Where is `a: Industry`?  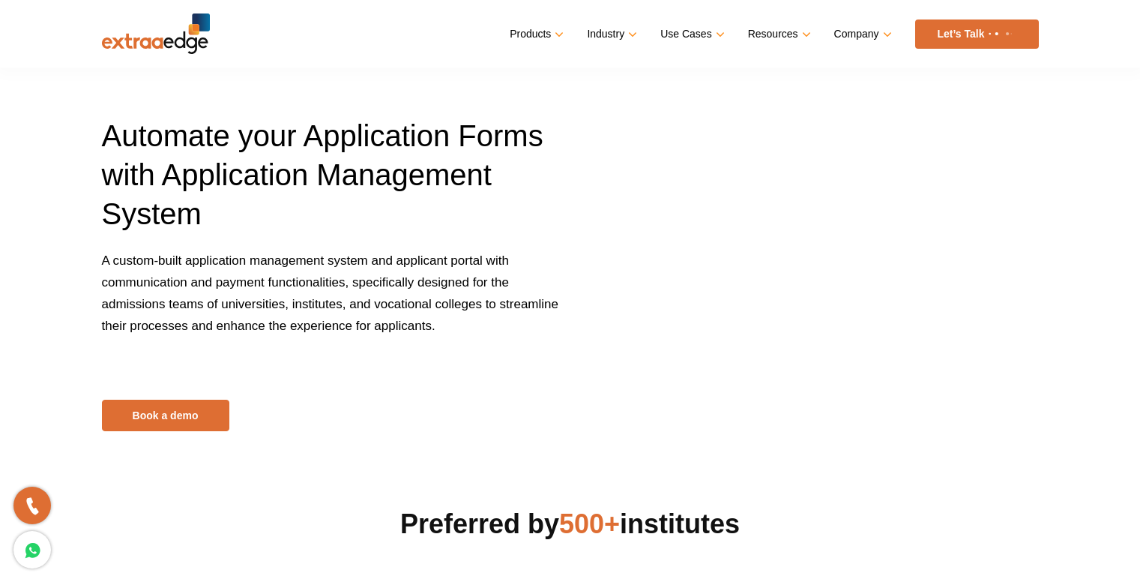
a: Industry is located at coordinates (610, 34).